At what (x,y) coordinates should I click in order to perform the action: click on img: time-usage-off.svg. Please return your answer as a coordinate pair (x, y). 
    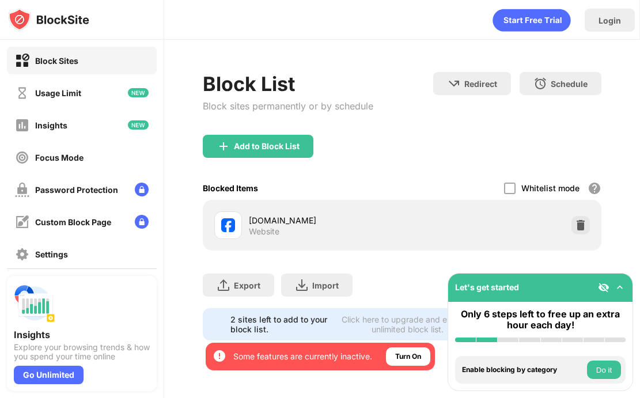
    Looking at the image, I should click on (22, 93).